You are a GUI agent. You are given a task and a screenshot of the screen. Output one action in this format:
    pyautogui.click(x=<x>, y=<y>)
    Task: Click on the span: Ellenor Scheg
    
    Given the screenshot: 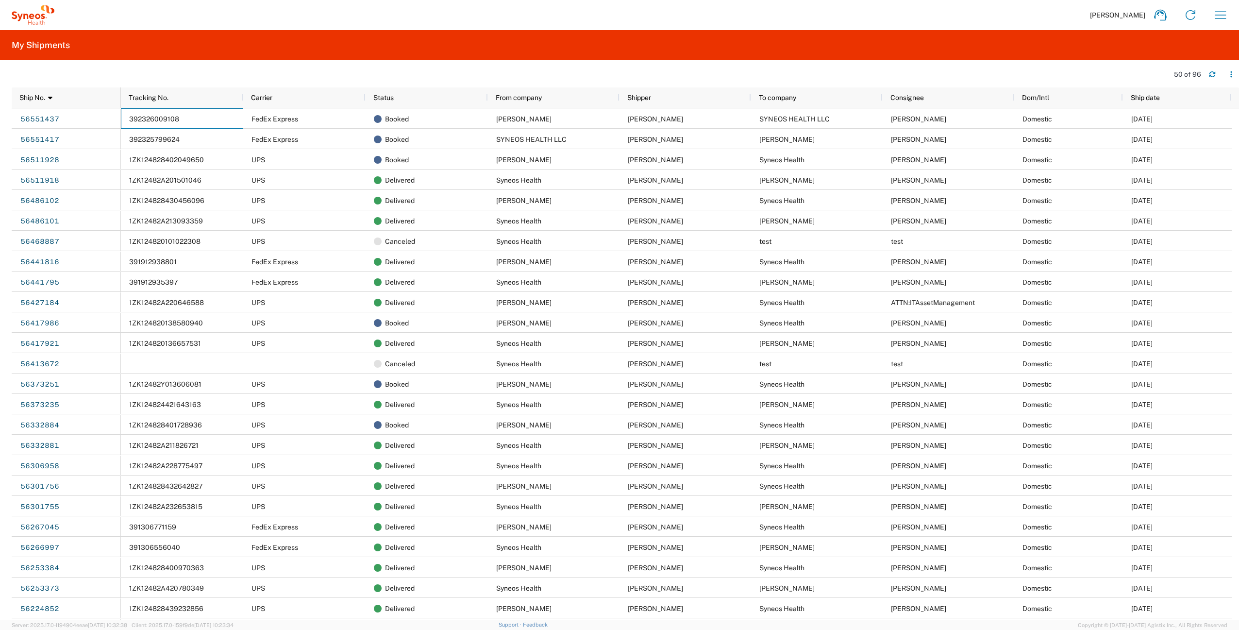 What is the action you would take?
    pyautogui.click(x=655, y=384)
    